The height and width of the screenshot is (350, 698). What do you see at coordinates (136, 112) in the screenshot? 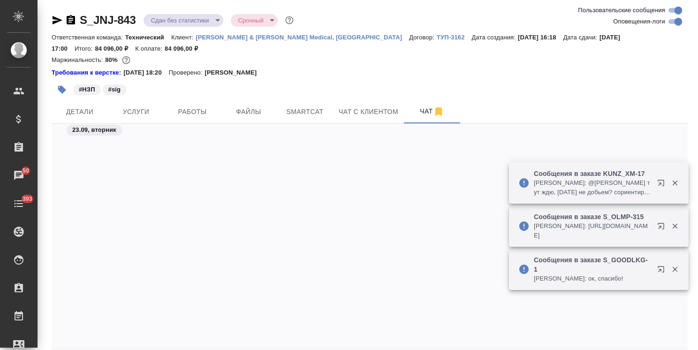
I see `span: Услуги` at bounding box center [136, 112].